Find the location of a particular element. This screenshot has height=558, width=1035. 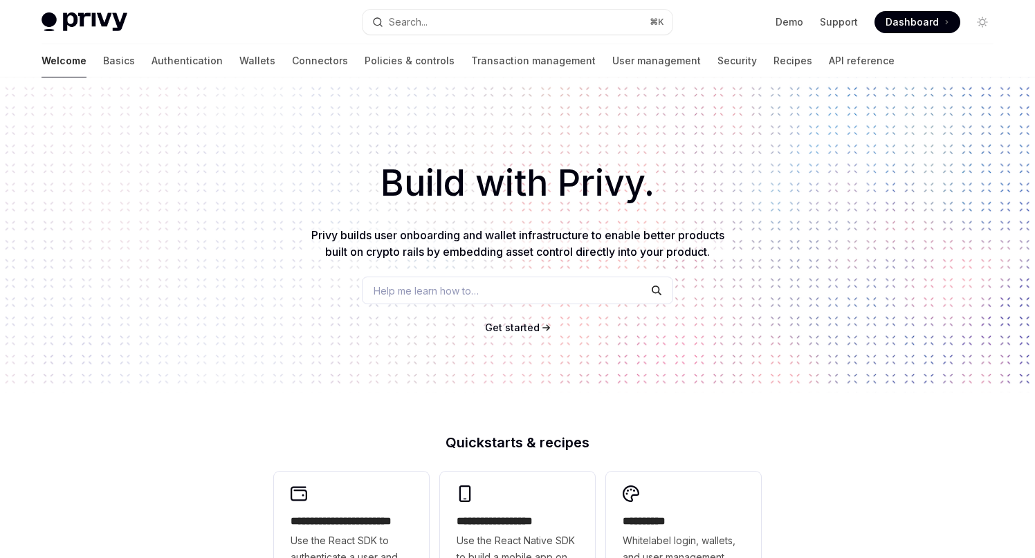

h1: Build with Privy. is located at coordinates (517, 183).